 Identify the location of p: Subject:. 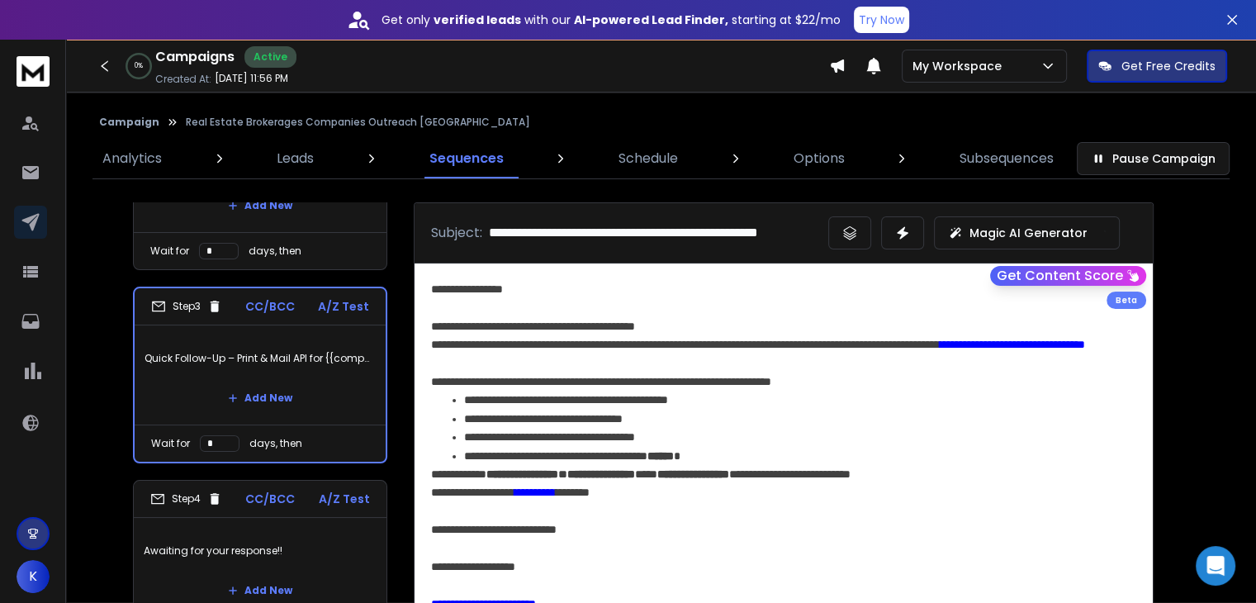
(457, 233).